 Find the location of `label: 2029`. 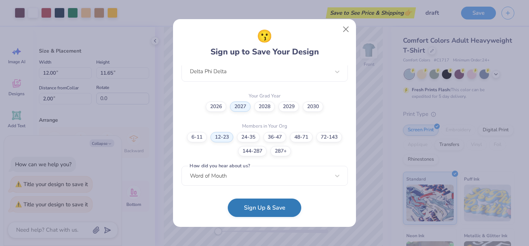

label: 2029 is located at coordinates (289, 106).